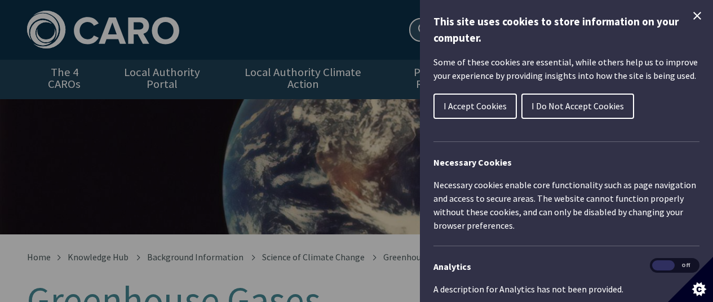 This screenshot has width=713, height=302. What do you see at coordinates (578, 106) in the screenshot?
I see `button: I Do Not Accept Cookies` at bounding box center [578, 106].